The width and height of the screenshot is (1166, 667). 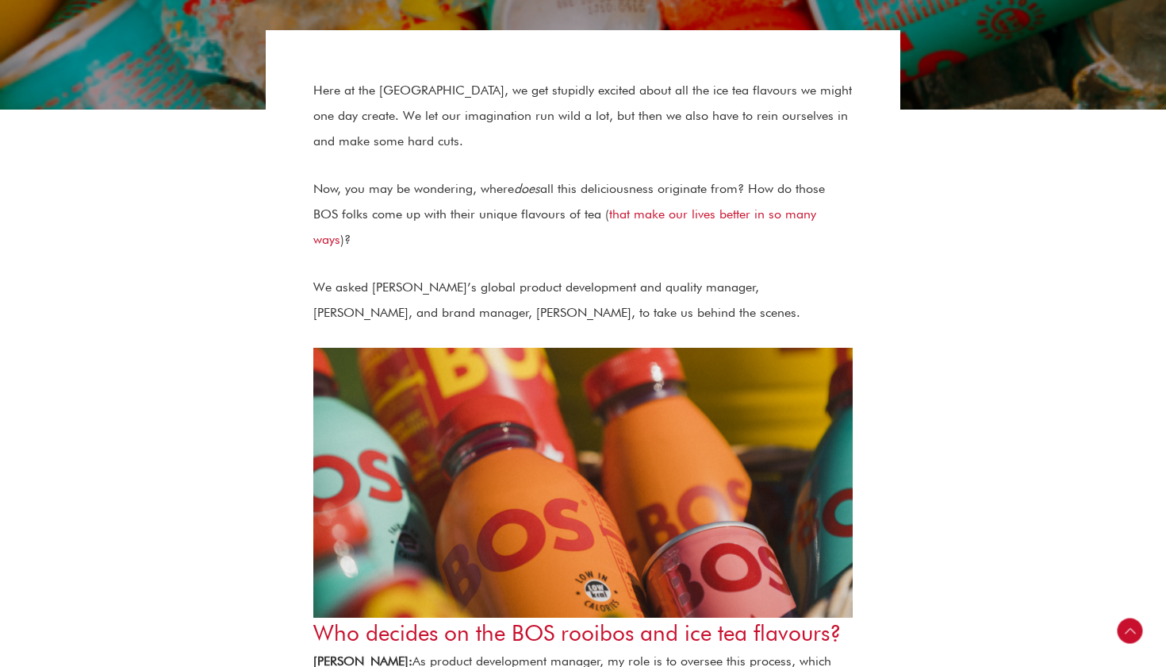 What do you see at coordinates (527, 188) in the screenshot?
I see `em: does` at bounding box center [527, 188].